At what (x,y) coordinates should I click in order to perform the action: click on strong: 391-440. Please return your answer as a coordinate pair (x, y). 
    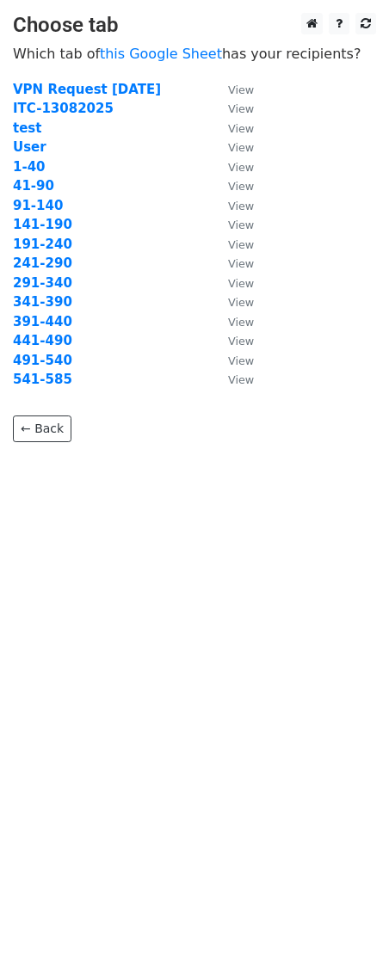
    Looking at the image, I should click on (42, 322).